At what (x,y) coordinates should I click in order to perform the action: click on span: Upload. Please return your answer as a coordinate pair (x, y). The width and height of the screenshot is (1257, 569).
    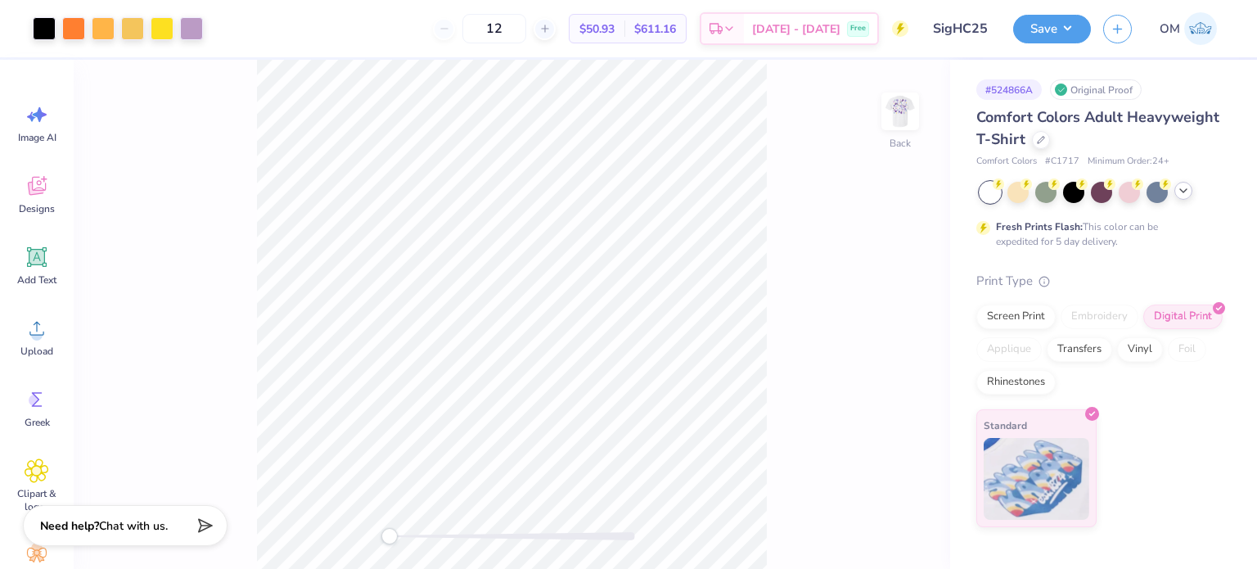
    Looking at the image, I should click on (37, 351).